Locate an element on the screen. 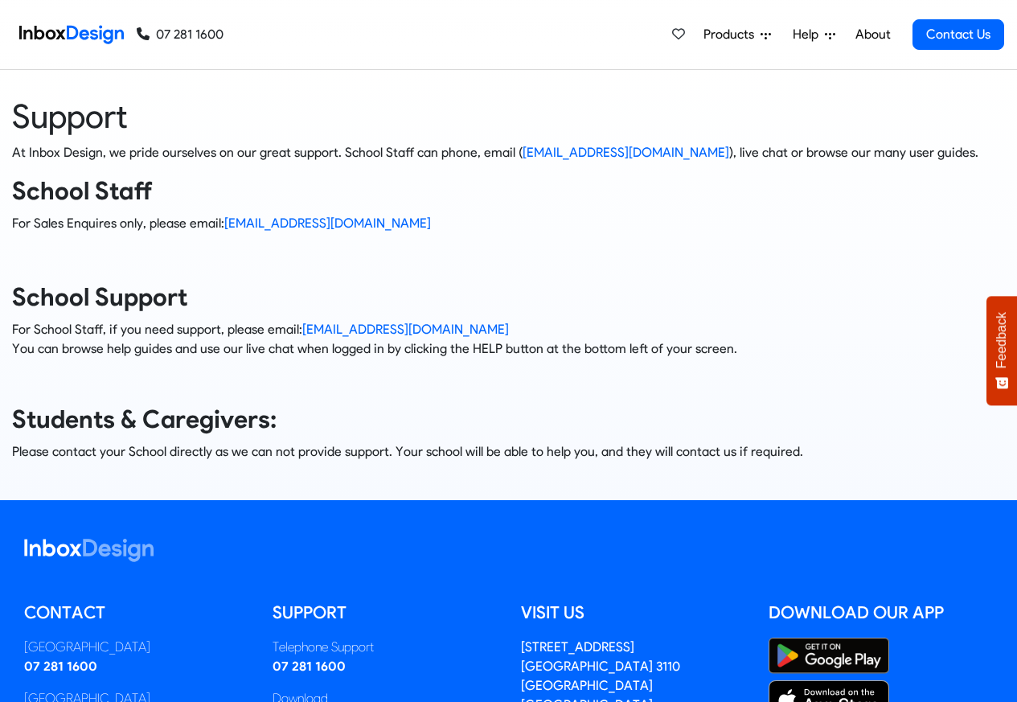  button: Feedback - Show survey is located at coordinates (1002, 351).